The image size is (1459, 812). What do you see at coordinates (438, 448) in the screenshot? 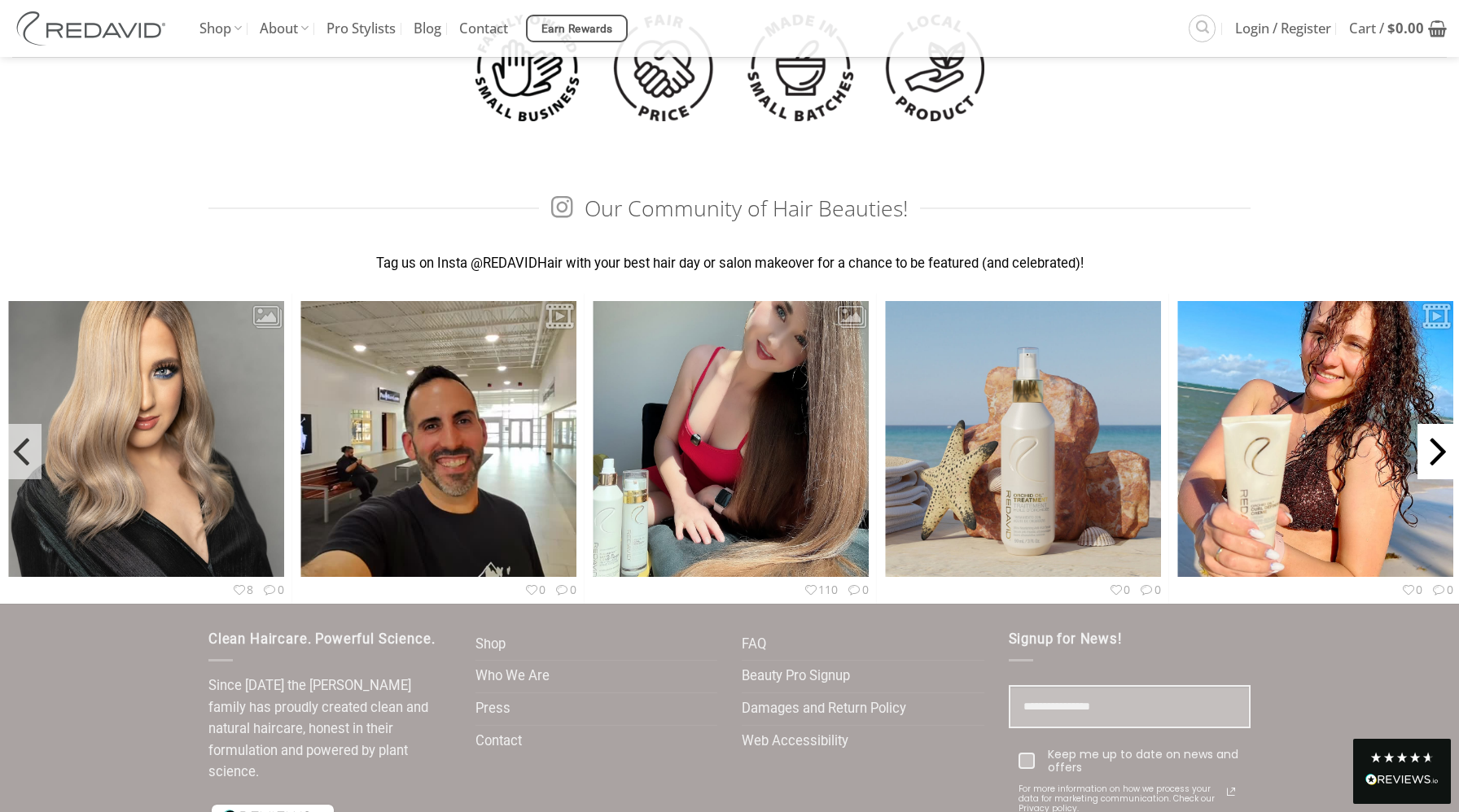
I see `a: 00` at bounding box center [438, 448].